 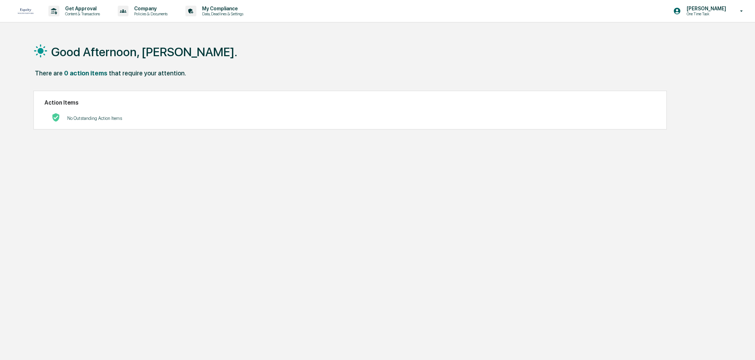 What do you see at coordinates (56, 117) in the screenshot?
I see `img: No Actions logo` at bounding box center [56, 117].